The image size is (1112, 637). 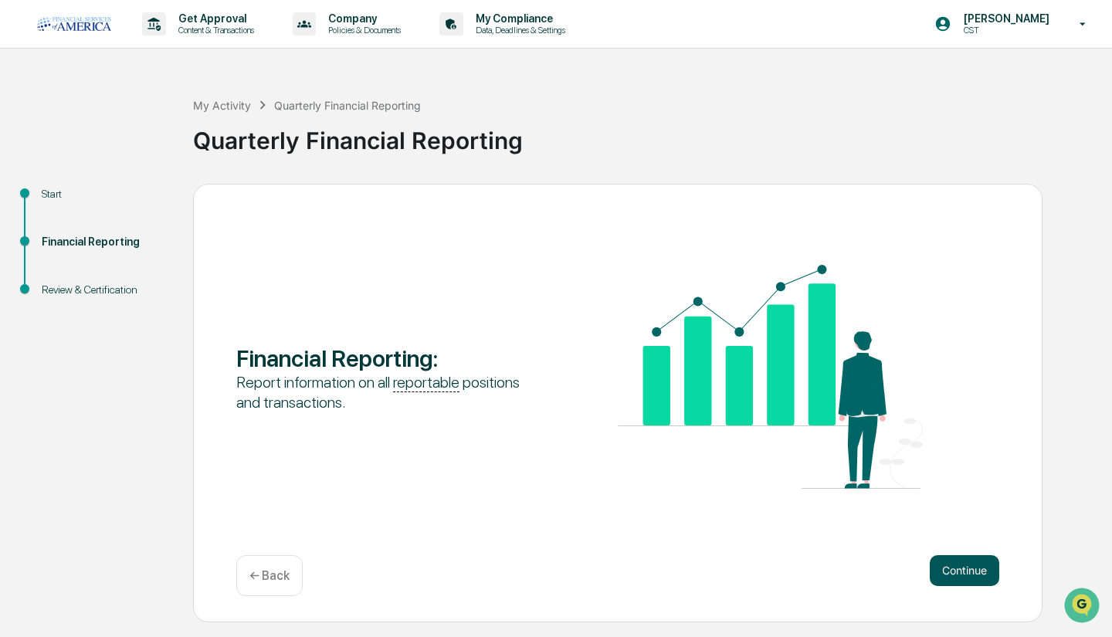 What do you see at coordinates (1004, 30) in the screenshot?
I see `p: CST` at bounding box center [1004, 30].